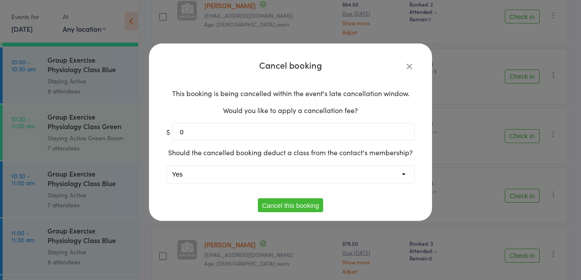  What do you see at coordinates (290, 65) in the screenshot?
I see `h4: Cancel booking` at bounding box center [290, 65].